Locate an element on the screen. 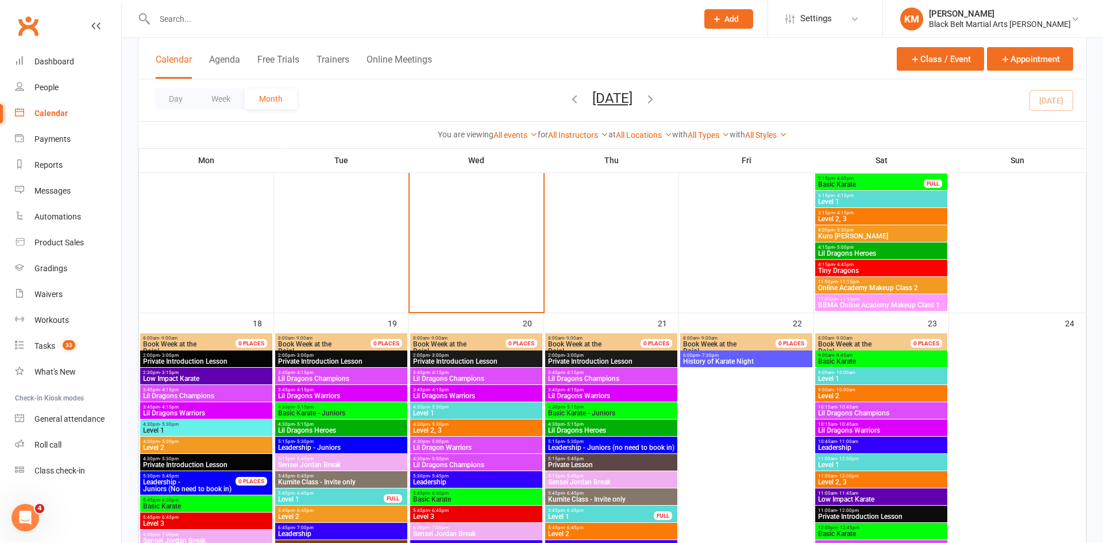  div: 21 is located at coordinates (668, 322).